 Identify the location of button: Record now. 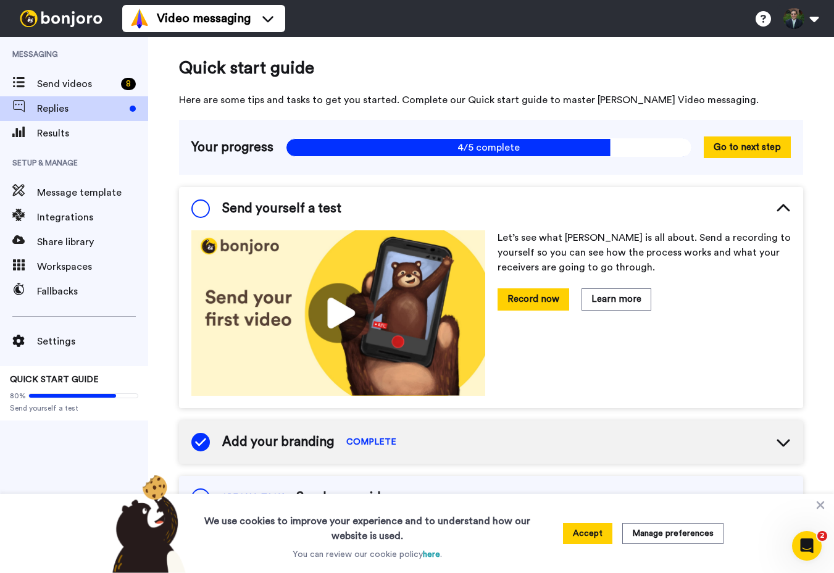
(534, 299).